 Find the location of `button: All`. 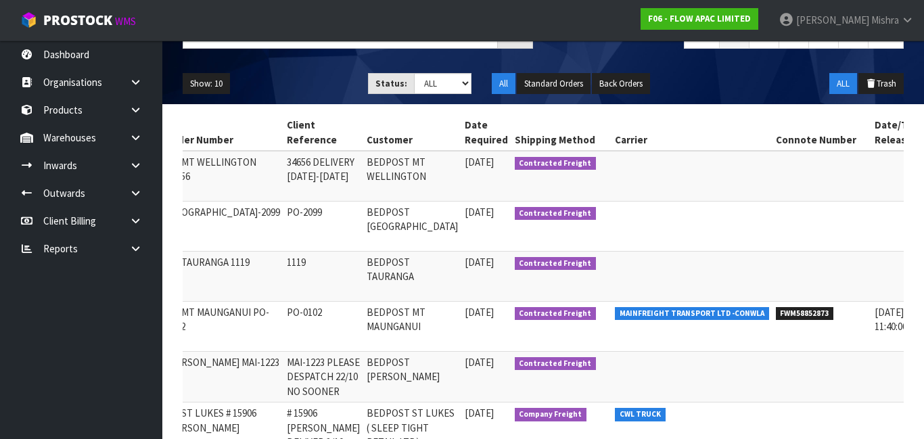

button: All is located at coordinates (503, 84).